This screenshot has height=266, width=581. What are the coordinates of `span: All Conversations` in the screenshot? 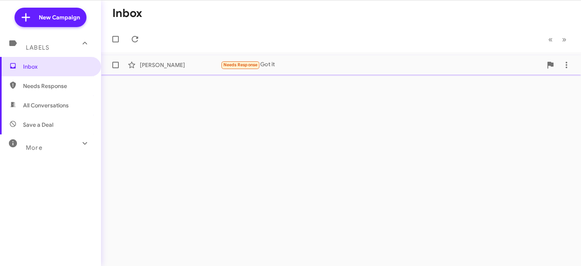 It's located at (46, 105).